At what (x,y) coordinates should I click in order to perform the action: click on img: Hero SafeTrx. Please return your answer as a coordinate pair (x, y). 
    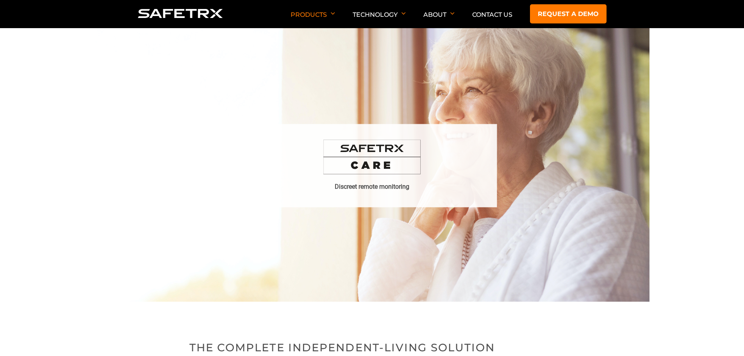
    Looking at the image, I should click on (372, 165).